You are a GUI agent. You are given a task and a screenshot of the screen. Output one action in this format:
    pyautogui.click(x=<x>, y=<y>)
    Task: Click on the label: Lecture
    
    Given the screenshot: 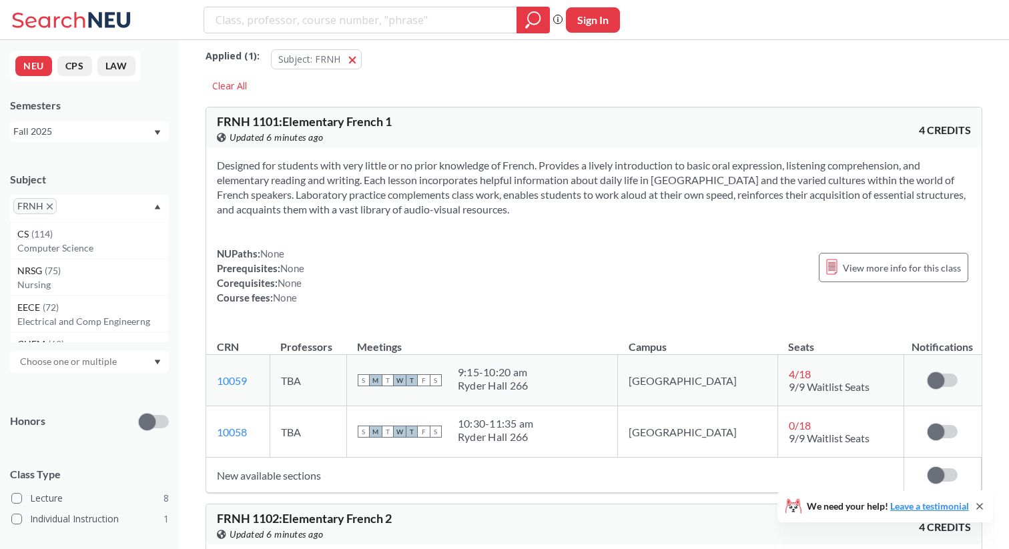 What is the action you would take?
    pyautogui.click(x=90, y=499)
    